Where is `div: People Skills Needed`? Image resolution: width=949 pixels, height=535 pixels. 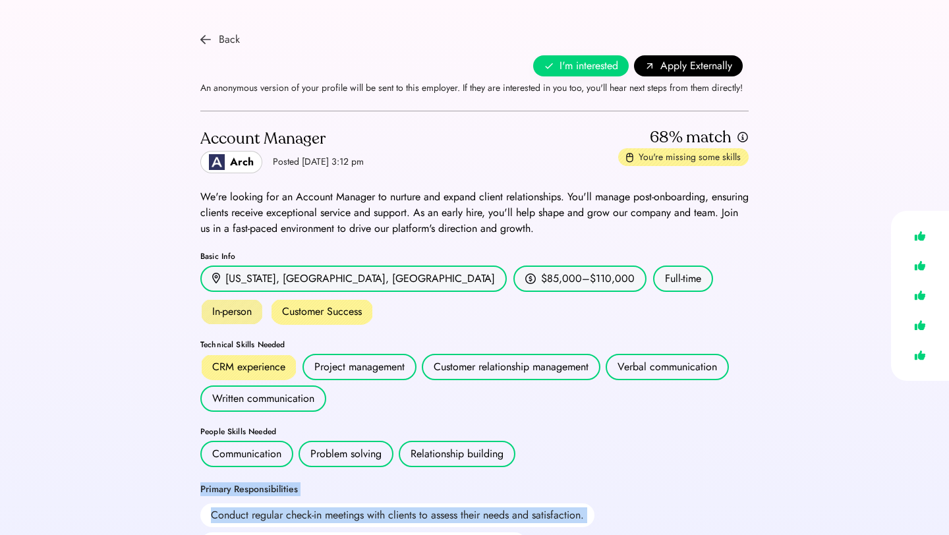
div: People Skills Needed is located at coordinates (475, 432).